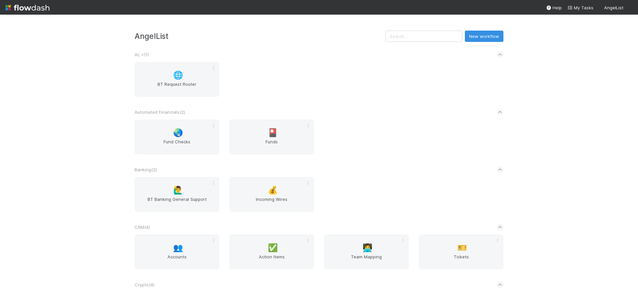 This screenshot has width=638, height=289. Describe the element at coordinates (272, 260) in the screenshot. I see `span: Action Items` at that location.